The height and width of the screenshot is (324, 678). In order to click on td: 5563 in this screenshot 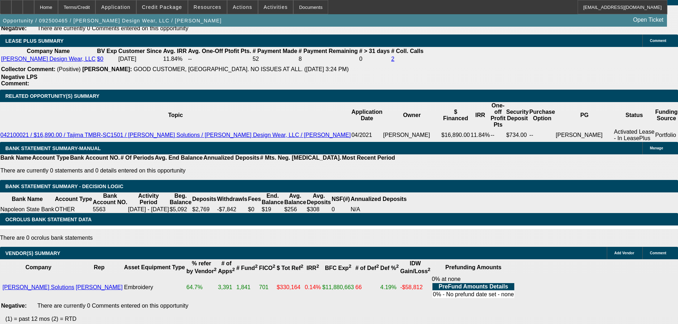, I will do `click(110, 210)`.